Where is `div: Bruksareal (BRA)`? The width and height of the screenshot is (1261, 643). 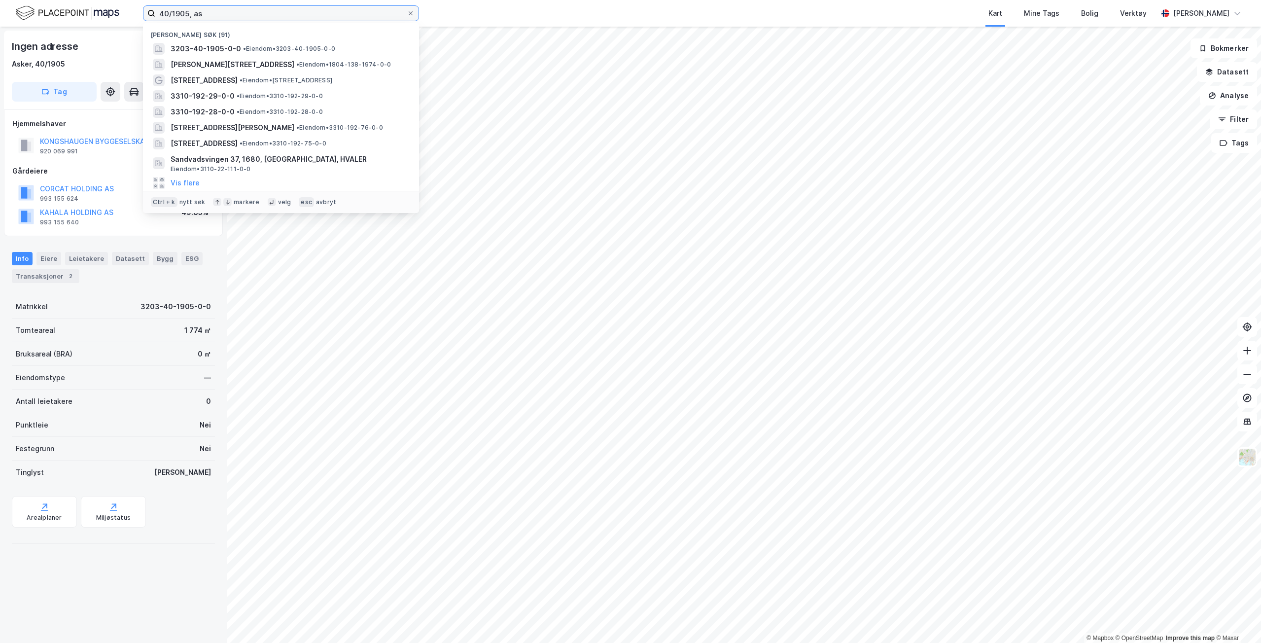 div: Bruksareal (BRA) is located at coordinates (44, 354).